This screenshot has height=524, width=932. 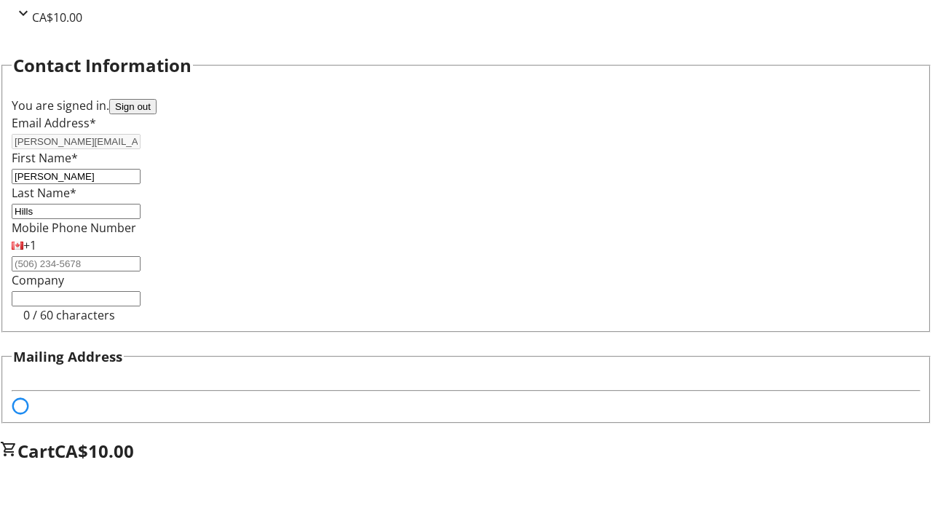 What do you see at coordinates (38, 280) in the screenshot?
I see `label: Company` at bounding box center [38, 280].